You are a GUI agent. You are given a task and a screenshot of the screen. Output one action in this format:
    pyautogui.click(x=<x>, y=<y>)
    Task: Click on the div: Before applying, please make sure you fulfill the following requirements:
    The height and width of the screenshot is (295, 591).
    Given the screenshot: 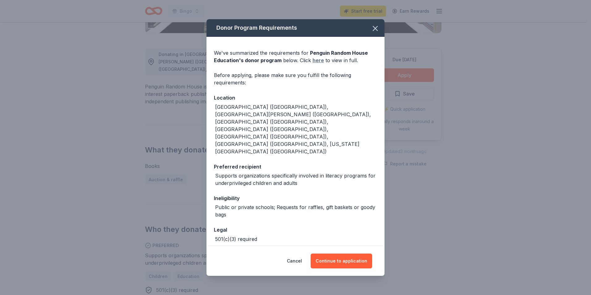 What is the action you would take?
    pyautogui.click(x=296, y=79)
    